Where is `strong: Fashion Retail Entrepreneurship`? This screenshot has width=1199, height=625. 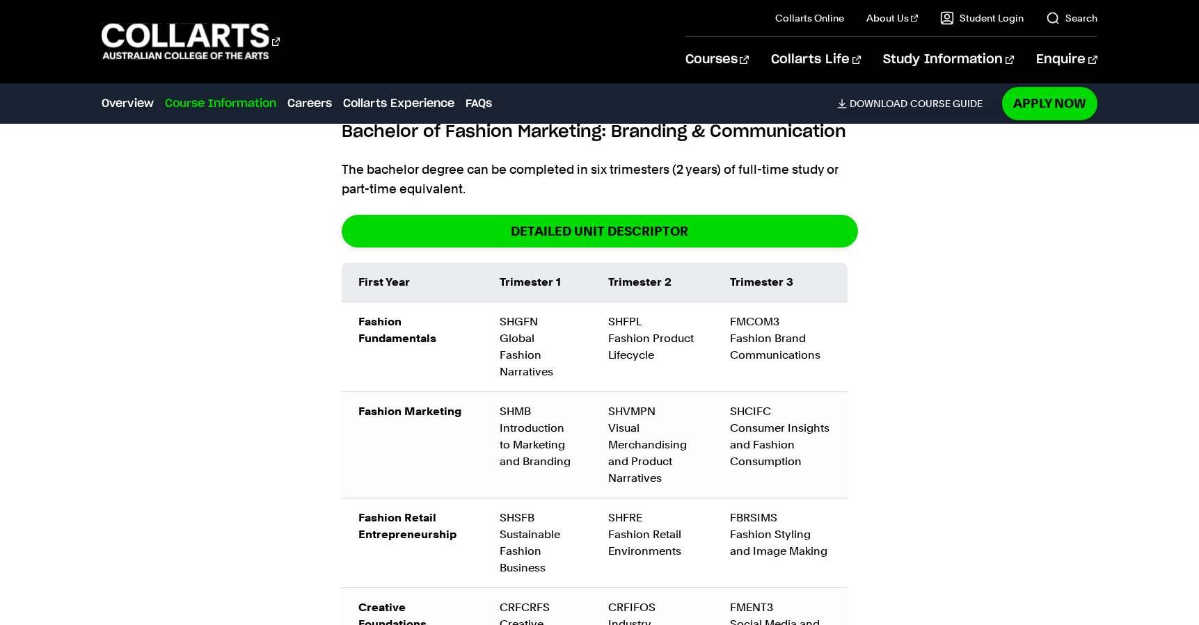 strong: Fashion Retail Entrepreneurship is located at coordinates (407, 526).